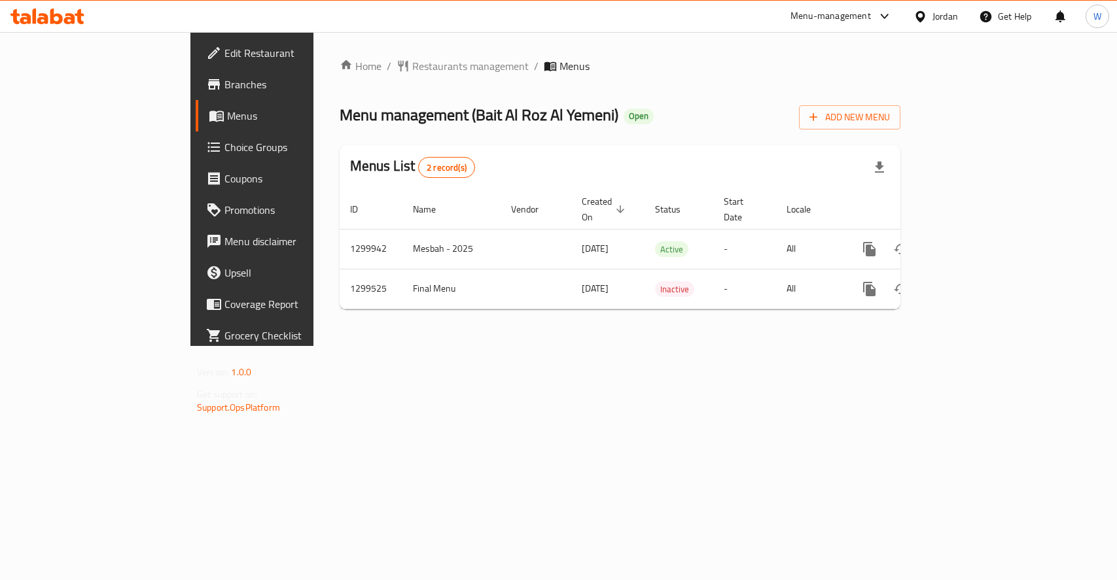 The image size is (1117, 580). I want to click on span: Open, so click(639, 116).